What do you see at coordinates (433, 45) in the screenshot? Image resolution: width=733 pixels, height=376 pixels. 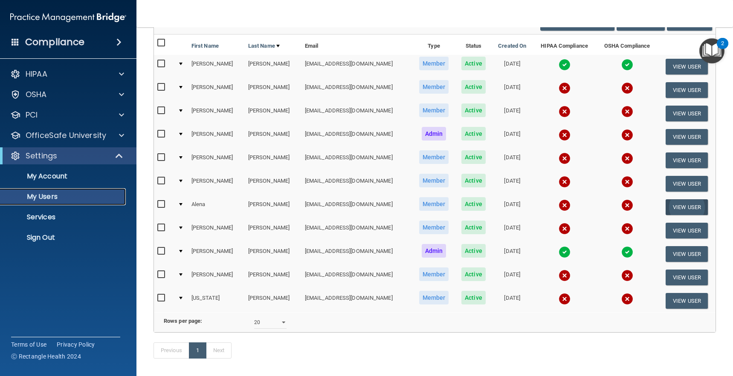 I see `th: Type` at bounding box center [433, 45].